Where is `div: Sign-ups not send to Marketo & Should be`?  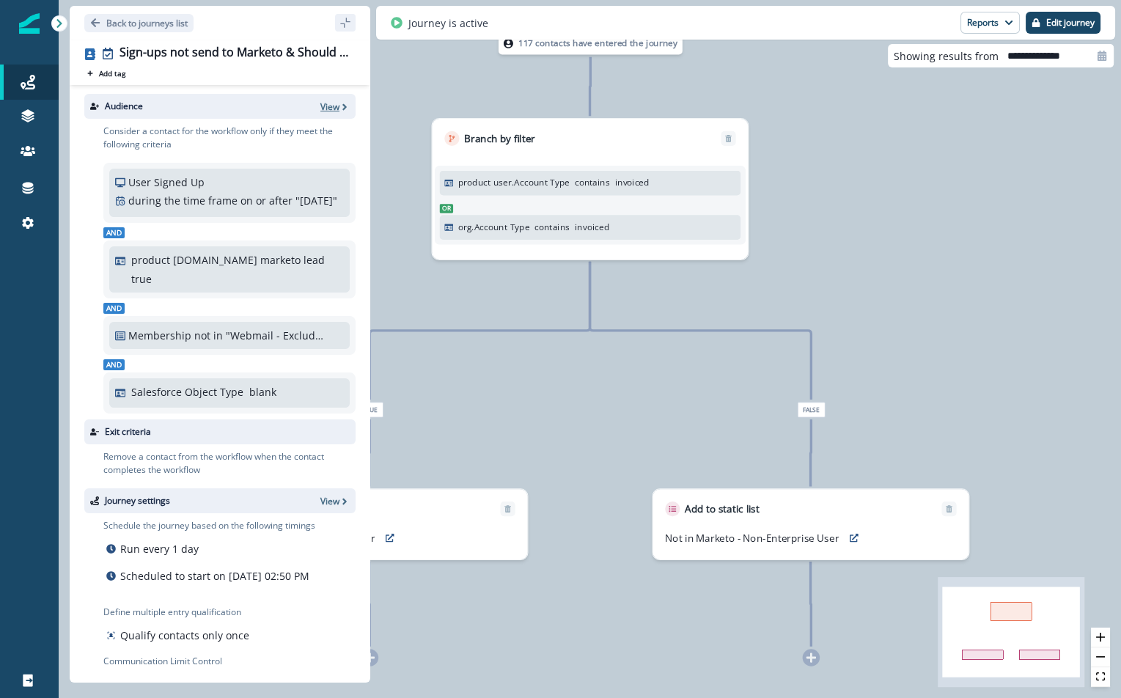
div: Sign-ups not send to Marketo & Should be is located at coordinates (235, 54).